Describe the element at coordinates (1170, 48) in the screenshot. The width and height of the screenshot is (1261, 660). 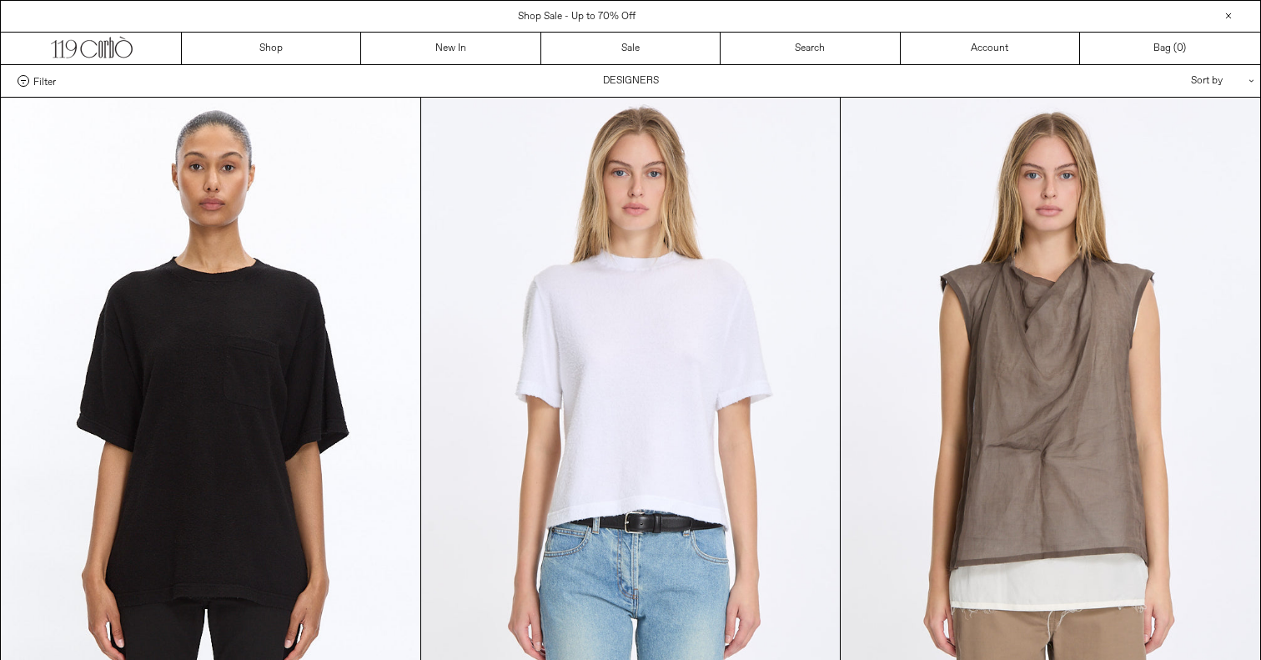
I see `a: Bag ()` at that location.